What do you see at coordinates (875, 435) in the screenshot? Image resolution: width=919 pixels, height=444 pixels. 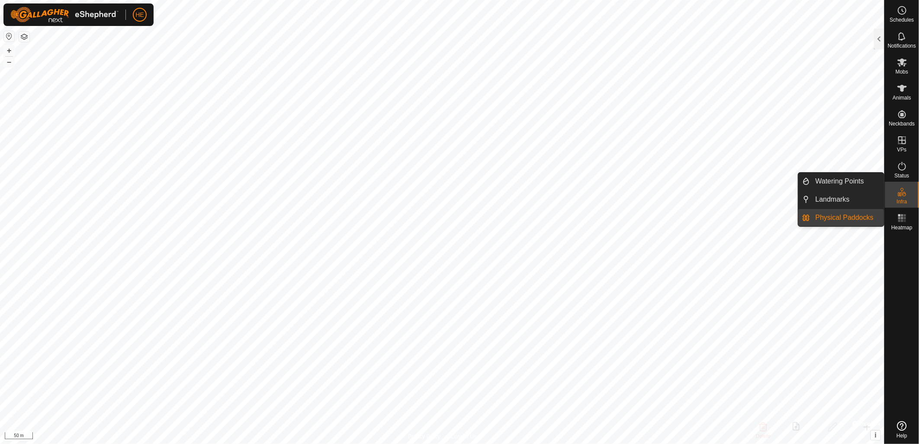 I see `button: i` at bounding box center [875, 435].